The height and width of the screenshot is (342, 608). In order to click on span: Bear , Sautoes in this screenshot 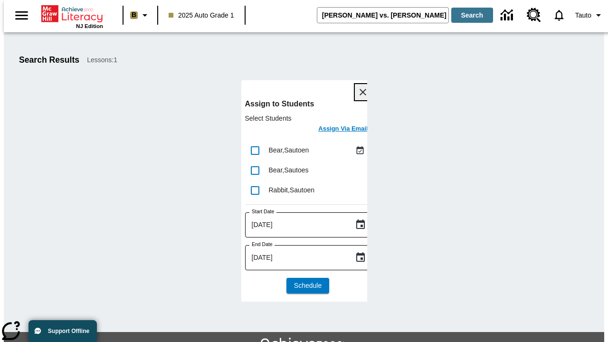, I will do `click(289, 170)`.